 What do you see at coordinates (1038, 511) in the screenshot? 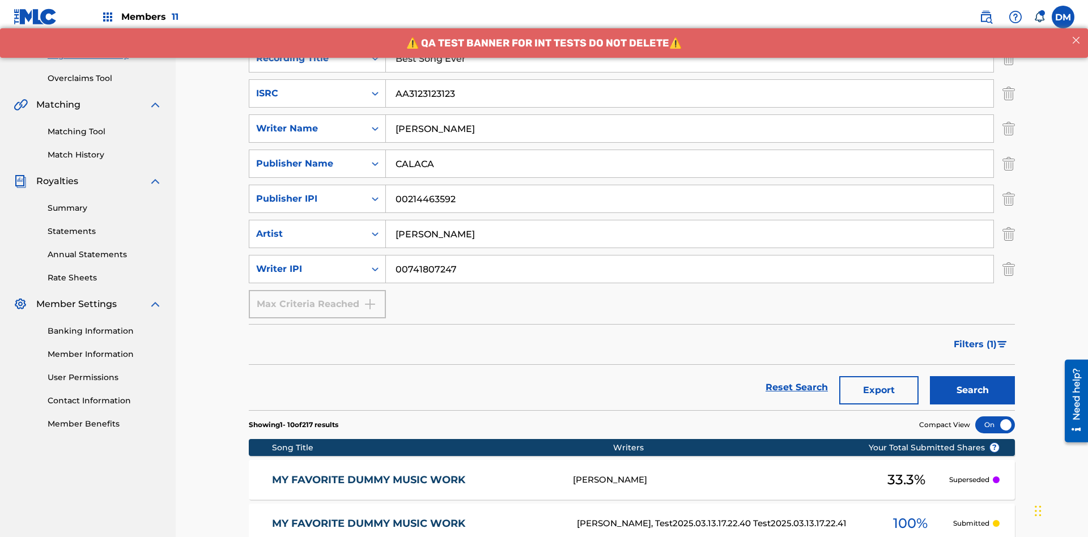
I see `div: Drag` at bounding box center [1038, 511].